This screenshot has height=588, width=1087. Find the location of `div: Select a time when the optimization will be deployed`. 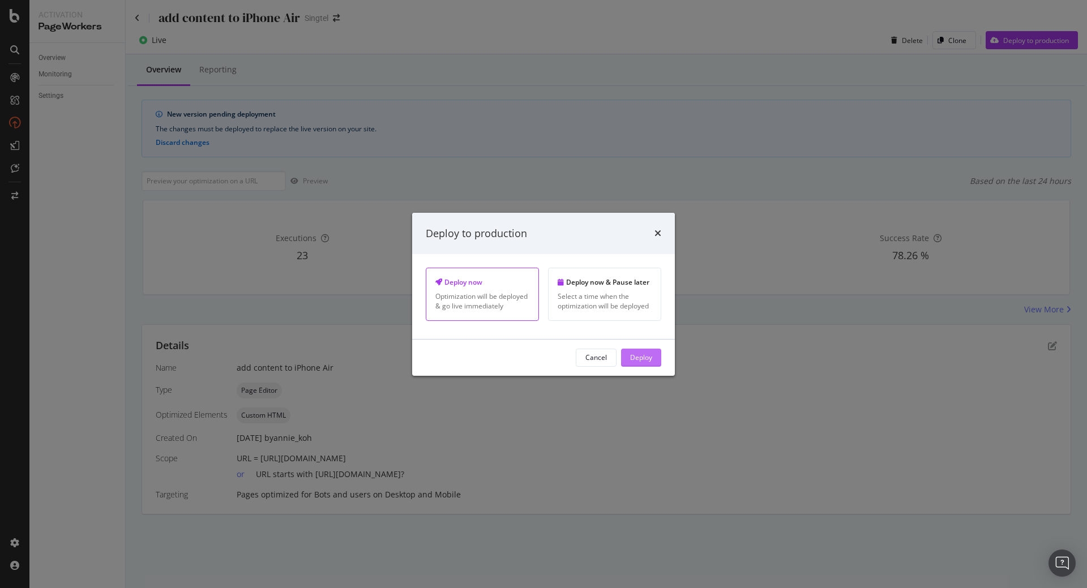

div: Select a time when the optimization will be deployed is located at coordinates (605, 301).